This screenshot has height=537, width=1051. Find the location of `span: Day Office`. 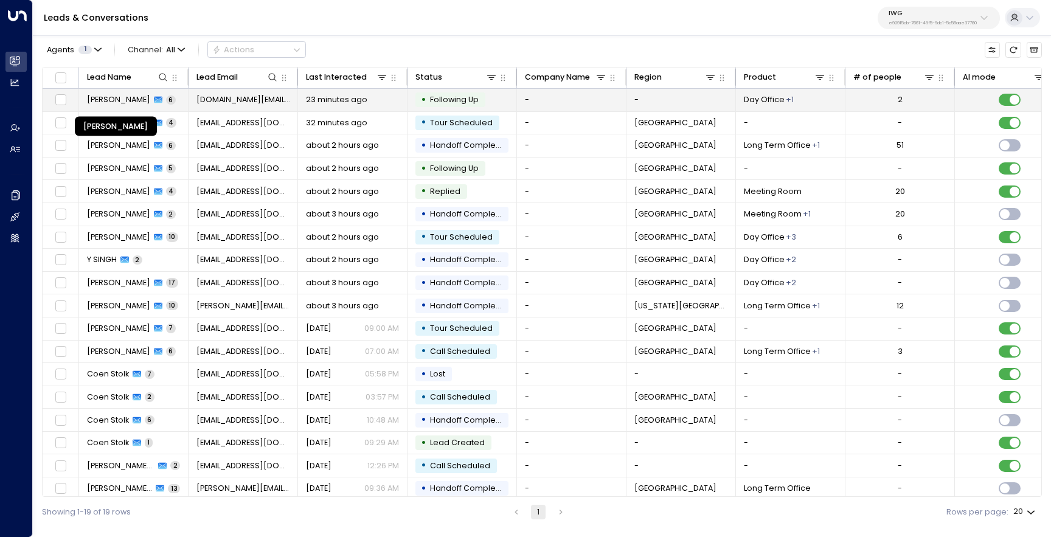

span: Day Office is located at coordinates (764, 283).